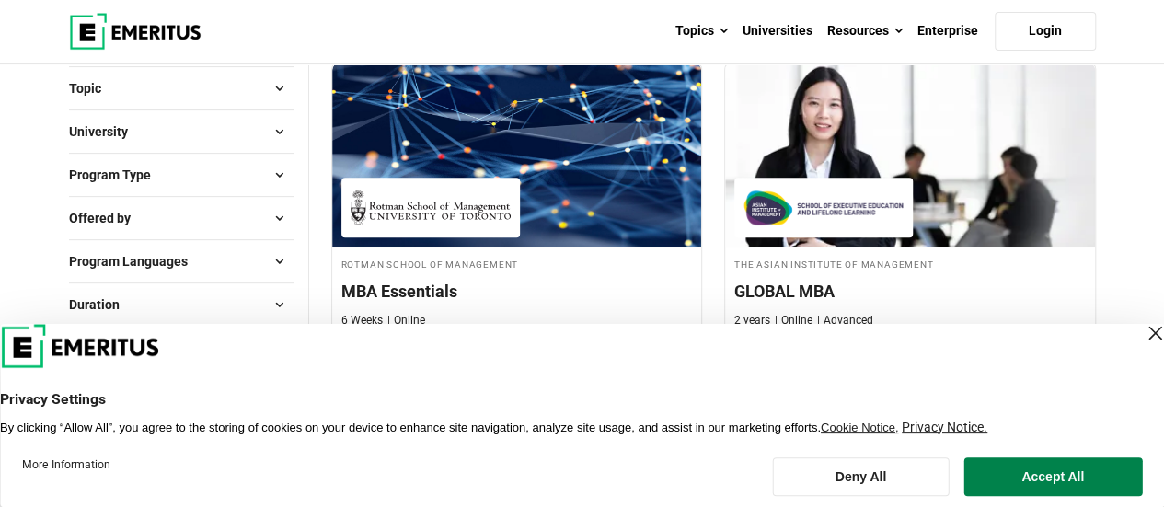 The height and width of the screenshot is (507, 1164). What do you see at coordinates (117, 175) in the screenshot?
I see `span: Program Type` at bounding box center [117, 175].